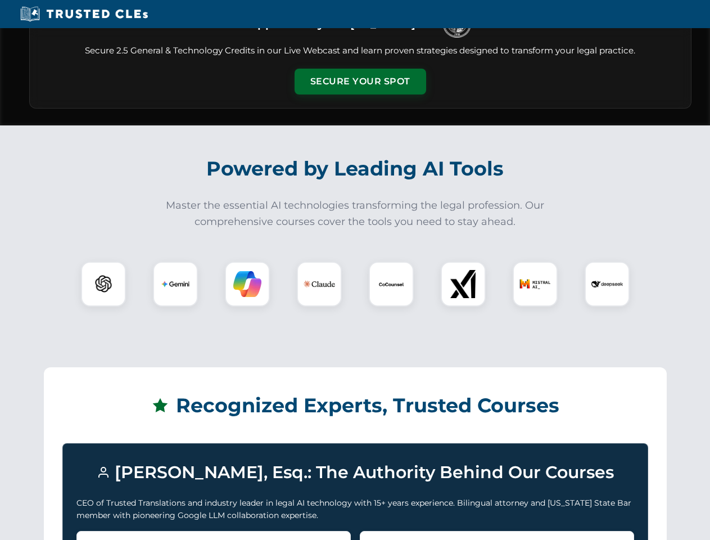 This screenshot has width=710, height=540. Describe the element at coordinates (391, 284) in the screenshot. I see `img: CoCounsel Logo` at that location.